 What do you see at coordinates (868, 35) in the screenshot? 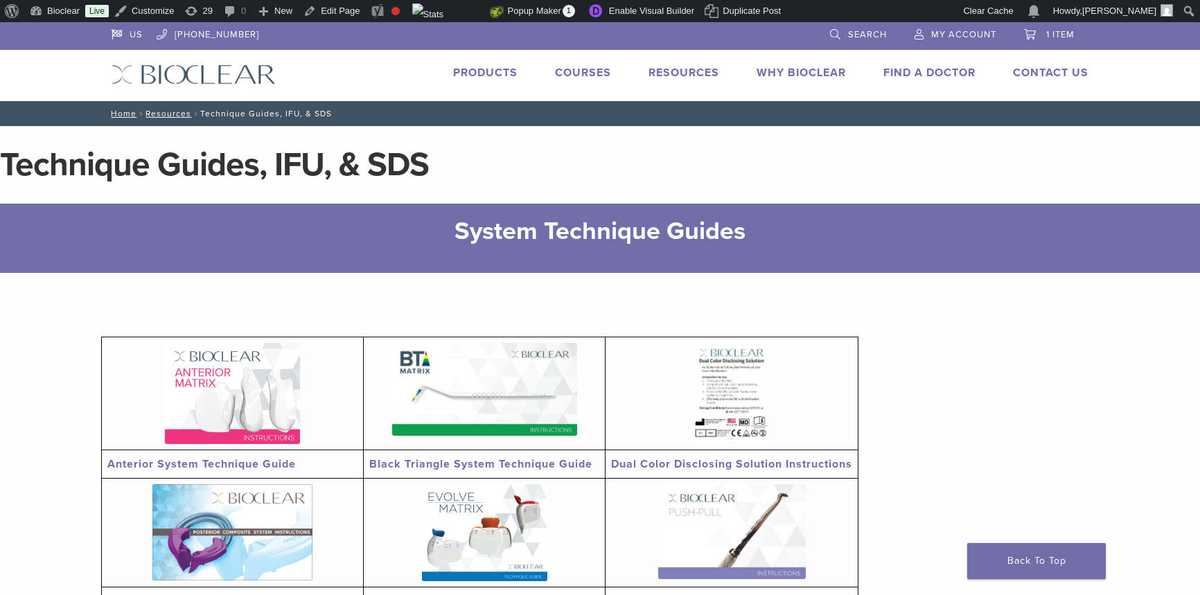
I see `span: Search` at bounding box center [868, 35].